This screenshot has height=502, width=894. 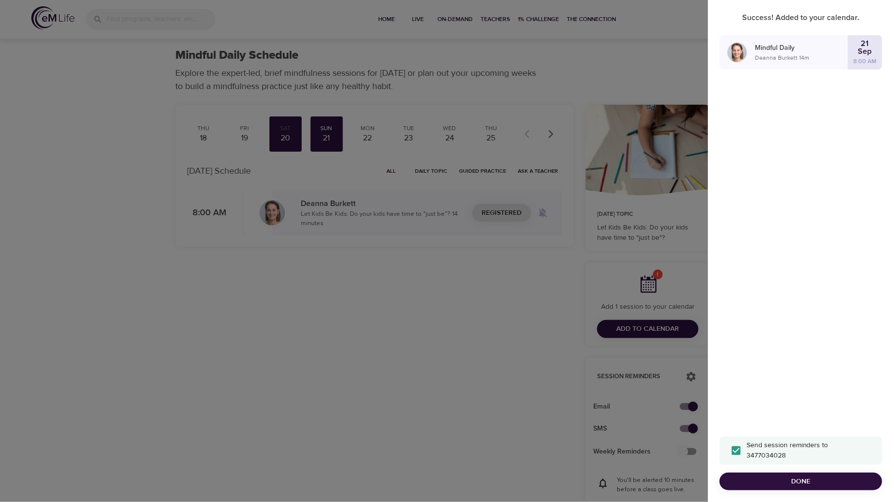 I want to click on button: Done, so click(x=801, y=482).